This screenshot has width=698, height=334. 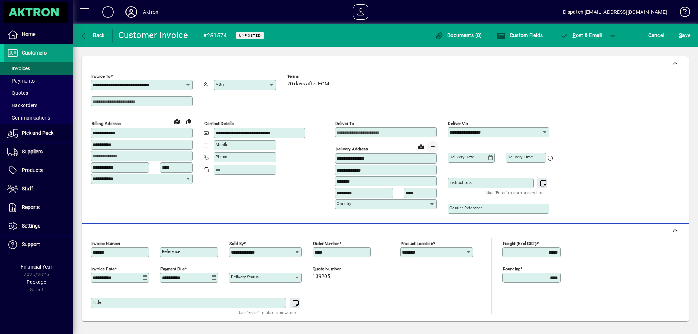 I want to click on mat-label: Delivery date, so click(x=462, y=157).